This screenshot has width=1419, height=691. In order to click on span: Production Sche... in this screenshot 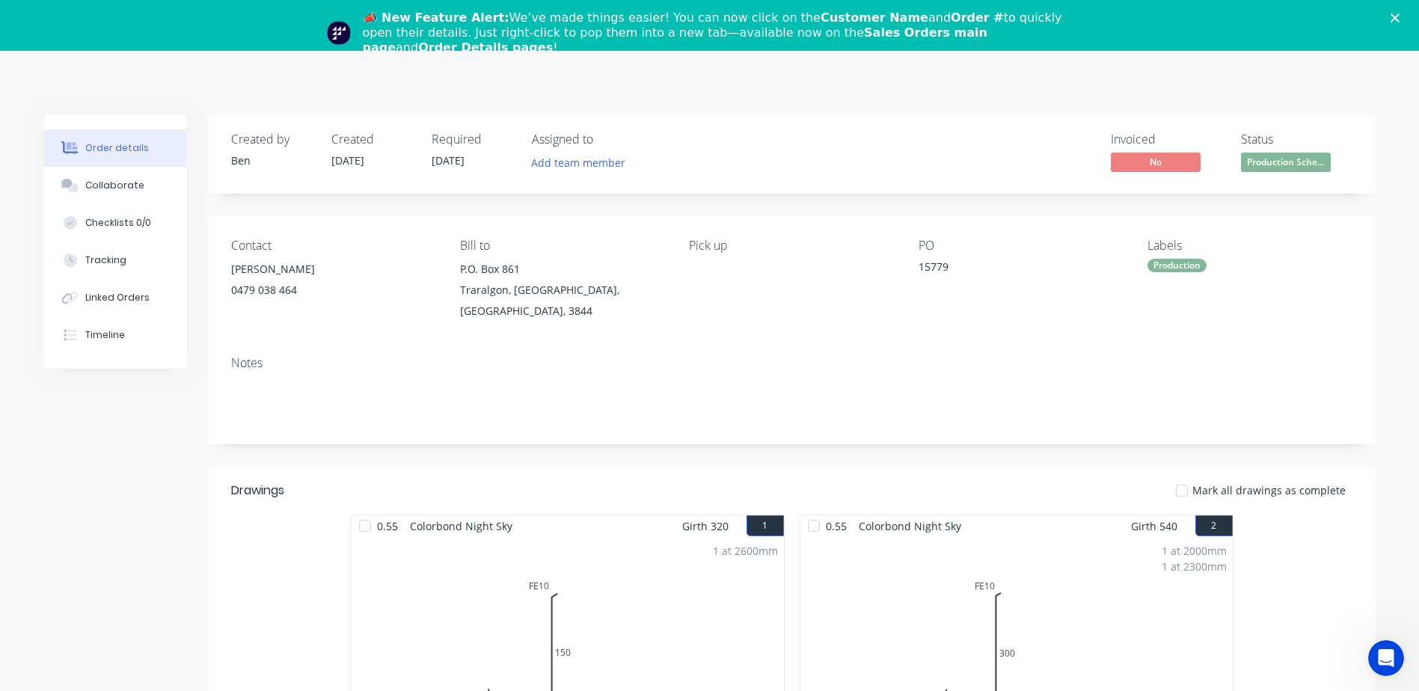, I will do `click(1286, 162)`.